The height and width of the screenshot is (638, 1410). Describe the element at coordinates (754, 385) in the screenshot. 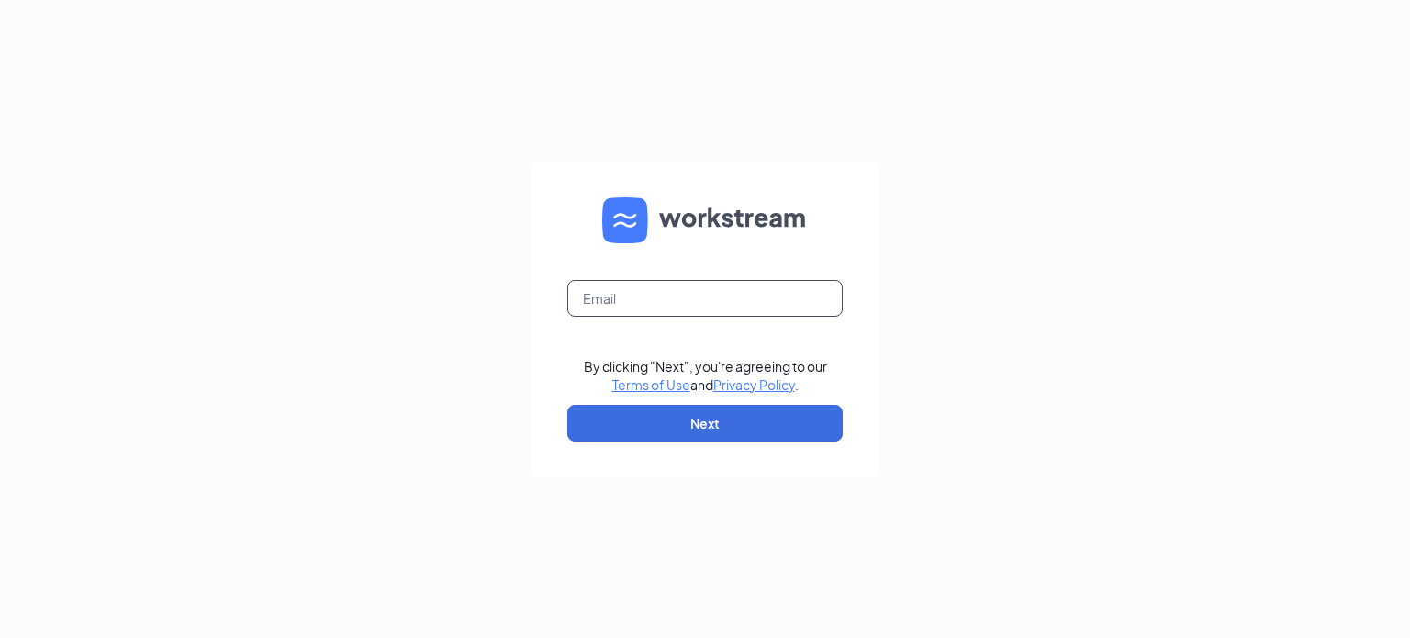

I see `a: Privacy Policy` at that location.